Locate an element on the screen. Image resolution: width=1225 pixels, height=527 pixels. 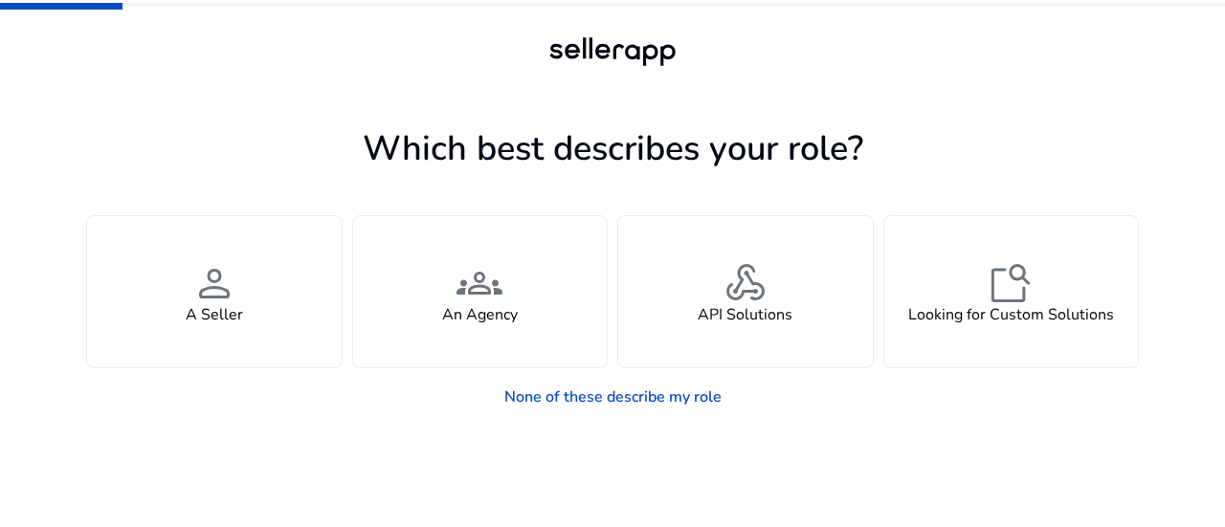
span: webhook is located at coordinates (746, 283).